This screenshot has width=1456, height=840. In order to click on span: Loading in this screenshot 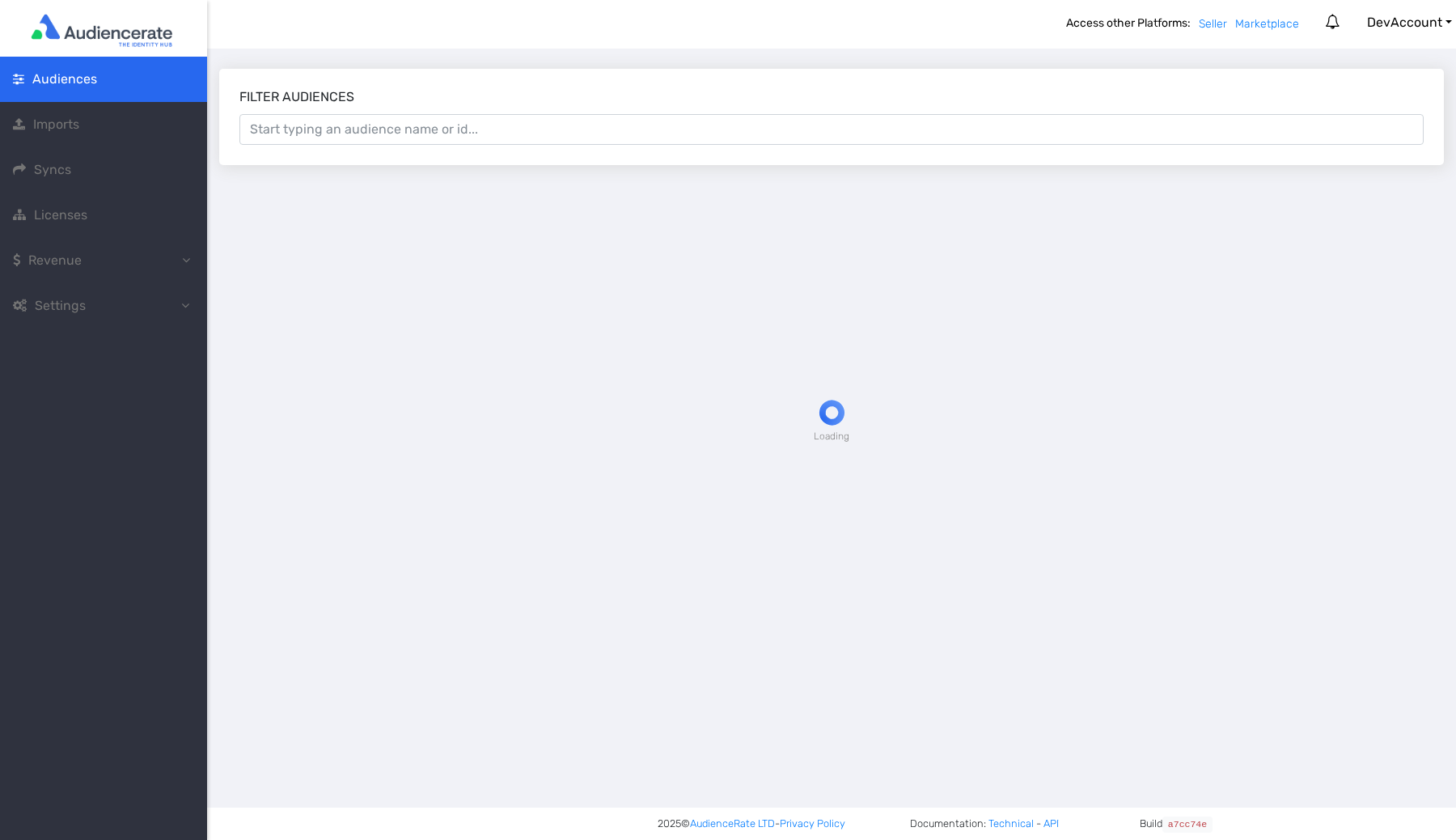, I will do `click(831, 436)`.